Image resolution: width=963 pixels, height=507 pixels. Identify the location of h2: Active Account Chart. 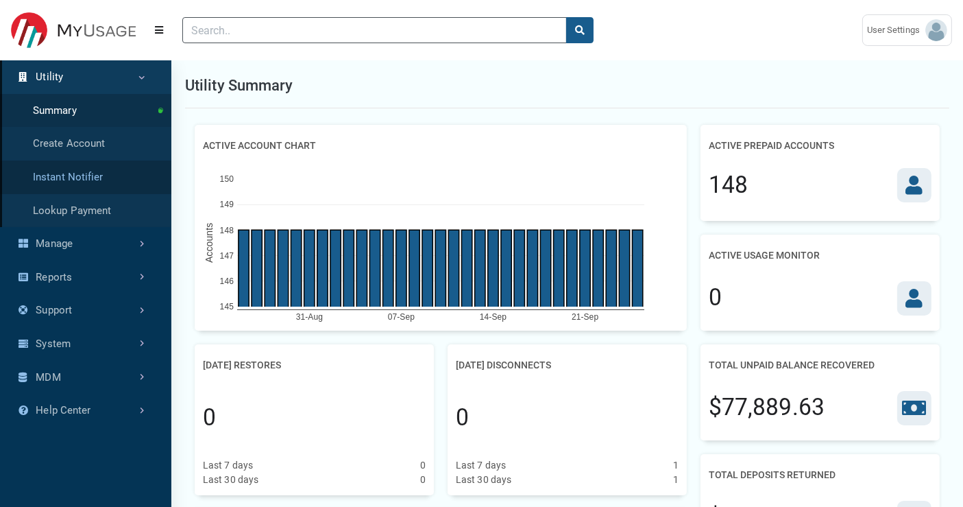
(259, 145).